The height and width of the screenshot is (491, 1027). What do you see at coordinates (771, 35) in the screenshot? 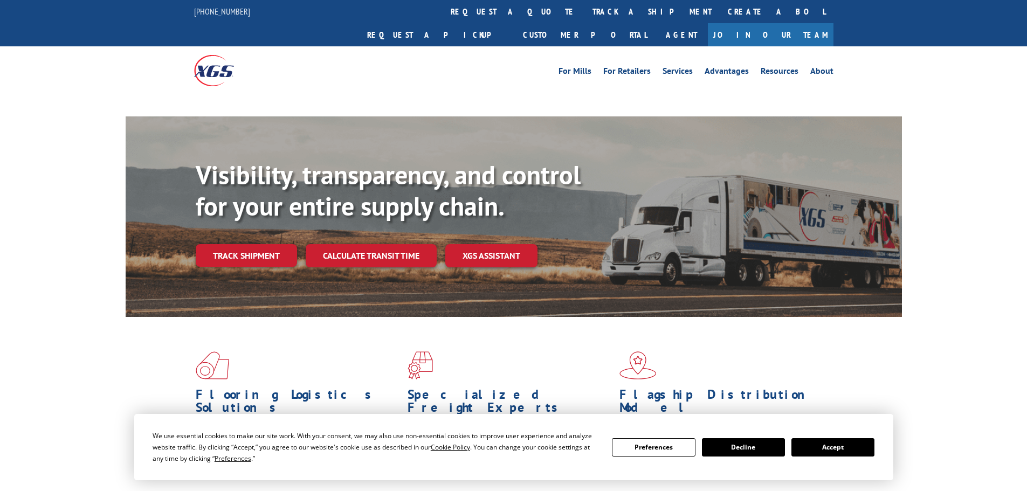
I see `a: Join Our Team` at bounding box center [771, 35].